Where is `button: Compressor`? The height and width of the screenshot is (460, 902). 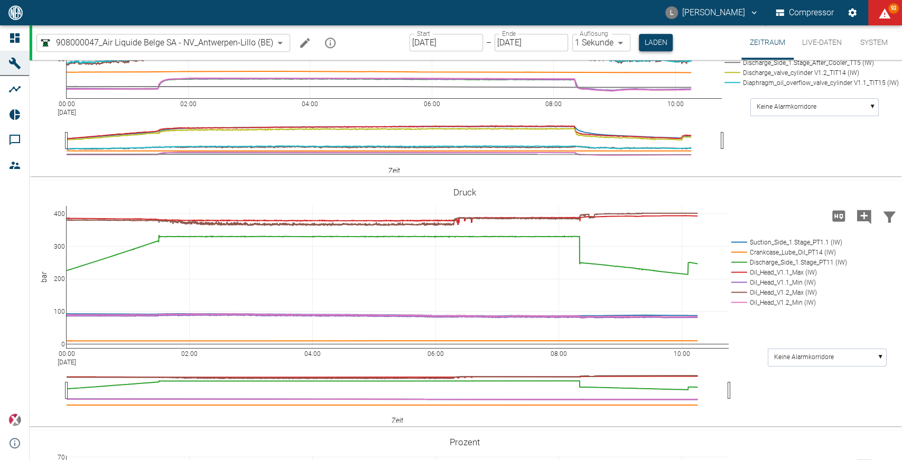 button: Compressor is located at coordinates (805, 13).